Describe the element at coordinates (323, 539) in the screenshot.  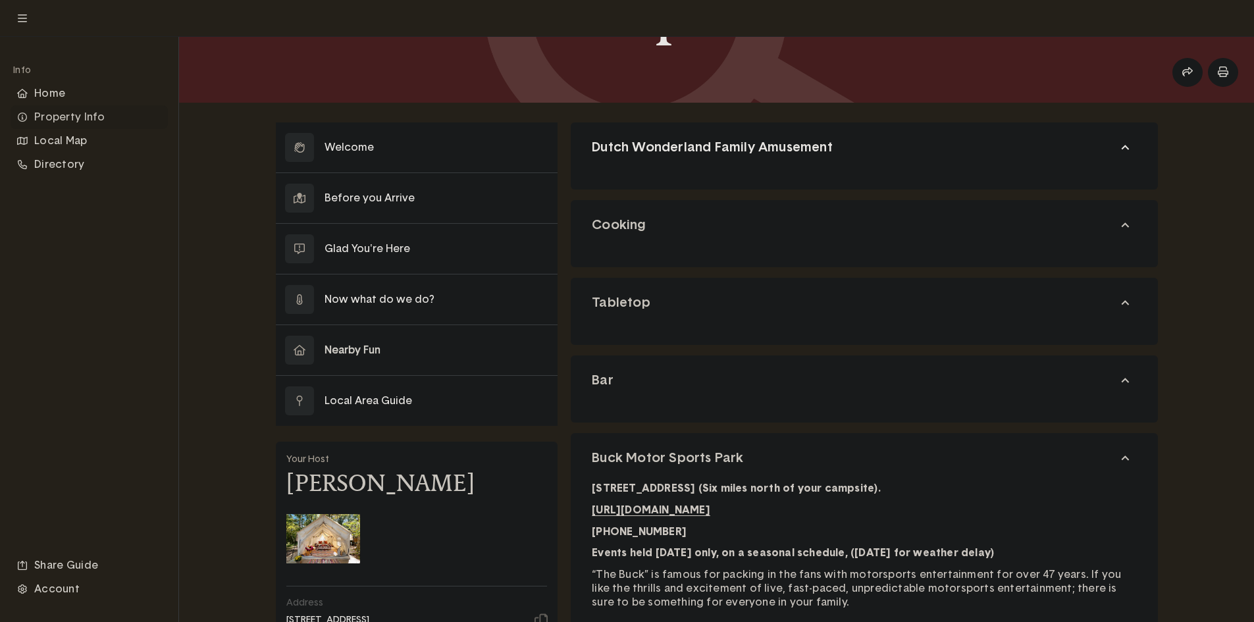
I see `img: Gini Woy's avatar` at that location.